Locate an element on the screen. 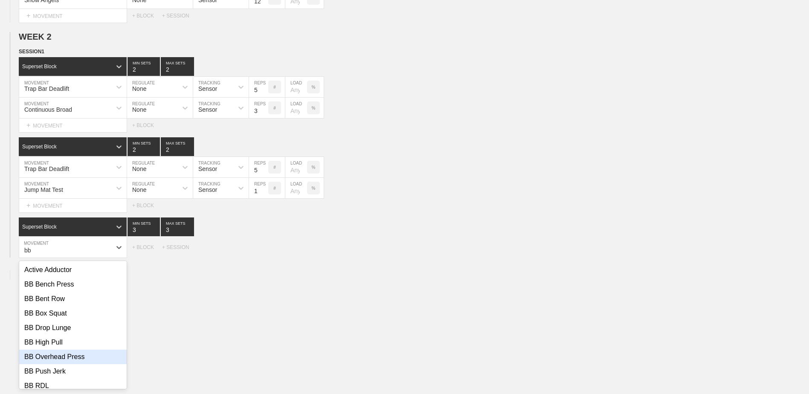 The height and width of the screenshot is (394, 809). div: BB Bench Press is located at coordinates (73, 284).